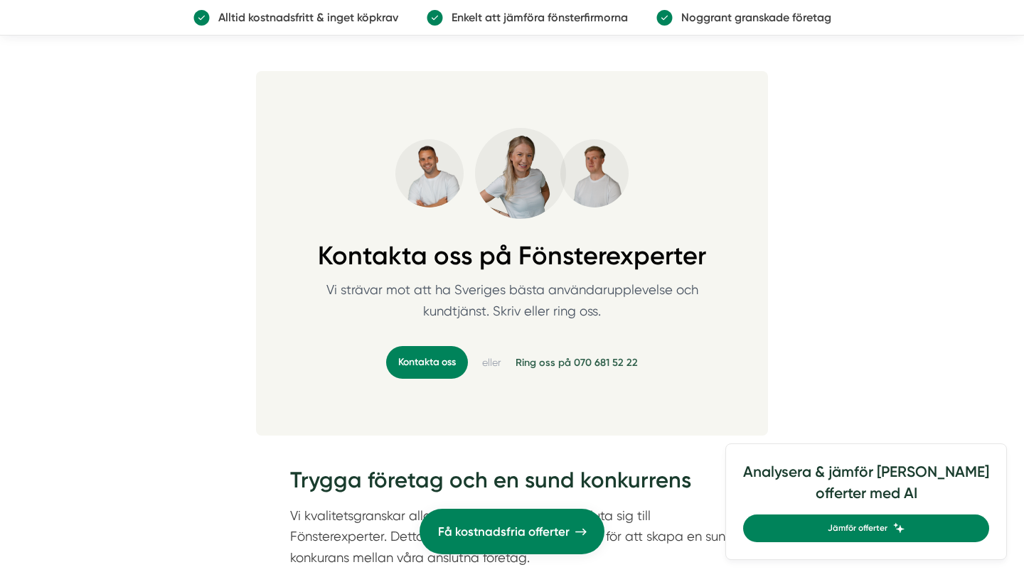 This screenshot has width=1024, height=577. Describe the element at coordinates (503, 532) in the screenshot. I see `span: Få kostnadsfria offerter` at that location.